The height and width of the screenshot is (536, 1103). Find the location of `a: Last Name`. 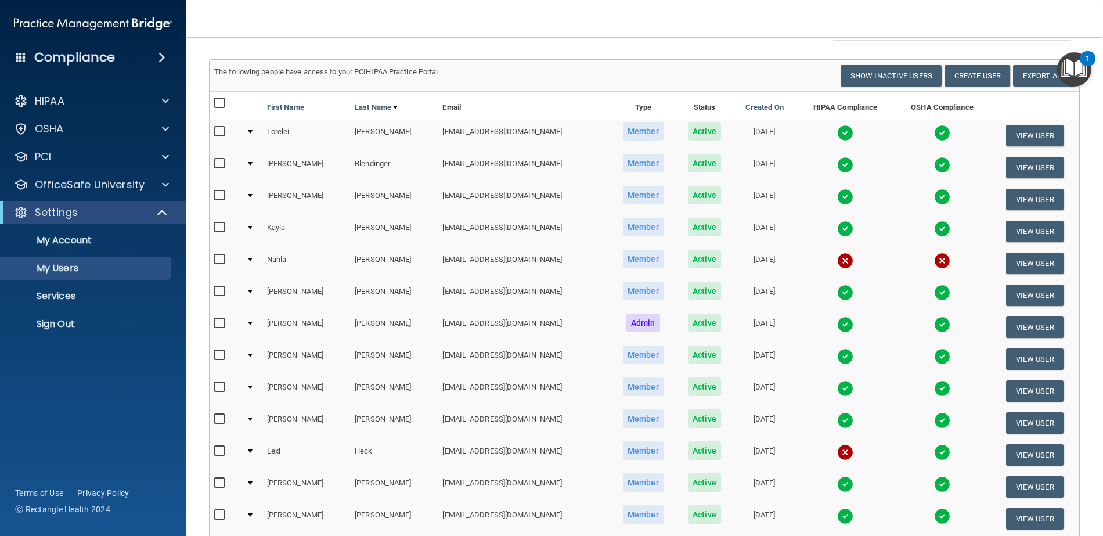

a: Last Name is located at coordinates (376, 107).